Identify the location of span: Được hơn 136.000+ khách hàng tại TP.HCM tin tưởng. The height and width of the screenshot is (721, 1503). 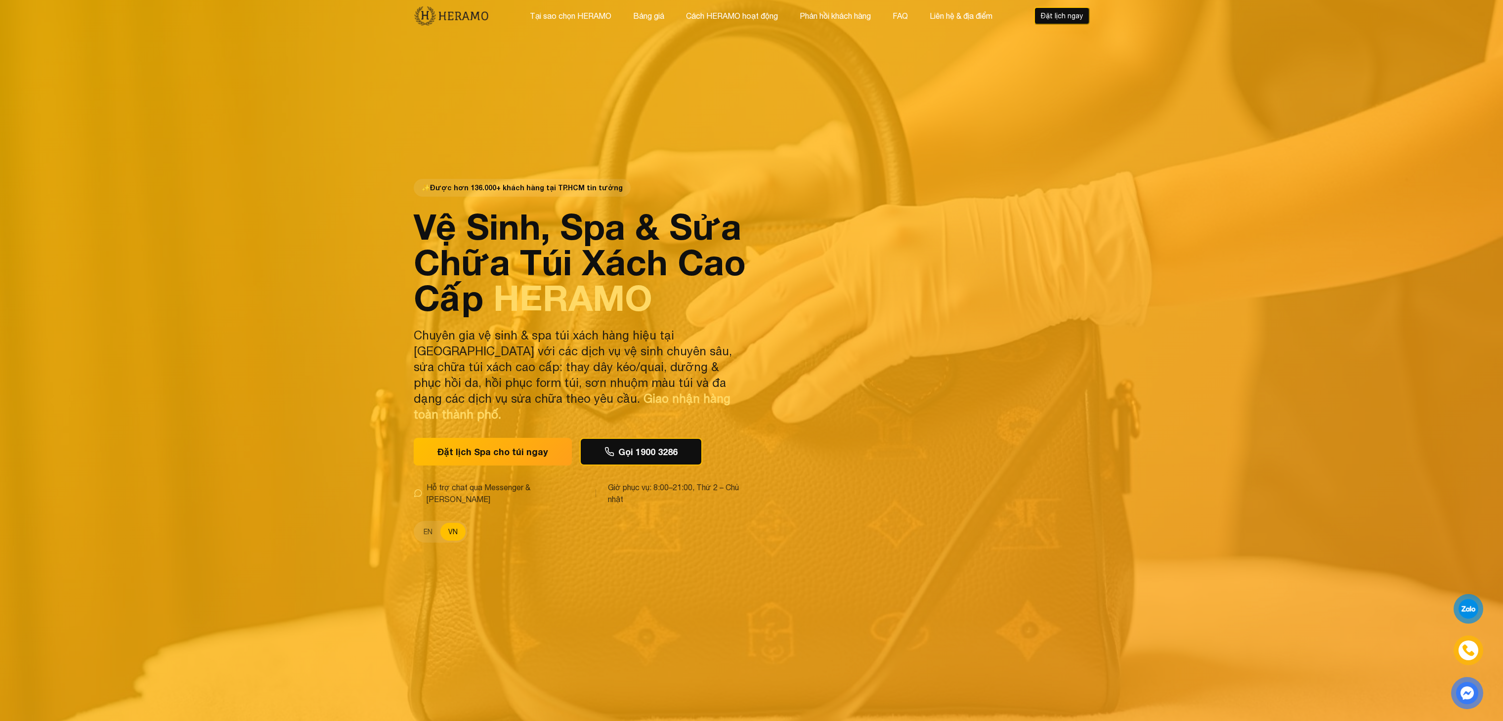
(522, 188).